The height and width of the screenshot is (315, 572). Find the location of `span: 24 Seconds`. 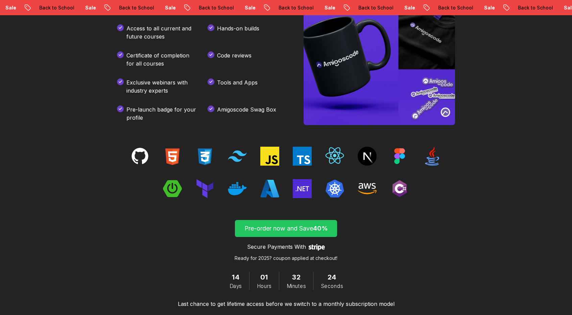

span: 24 Seconds is located at coordinates (332, 277).